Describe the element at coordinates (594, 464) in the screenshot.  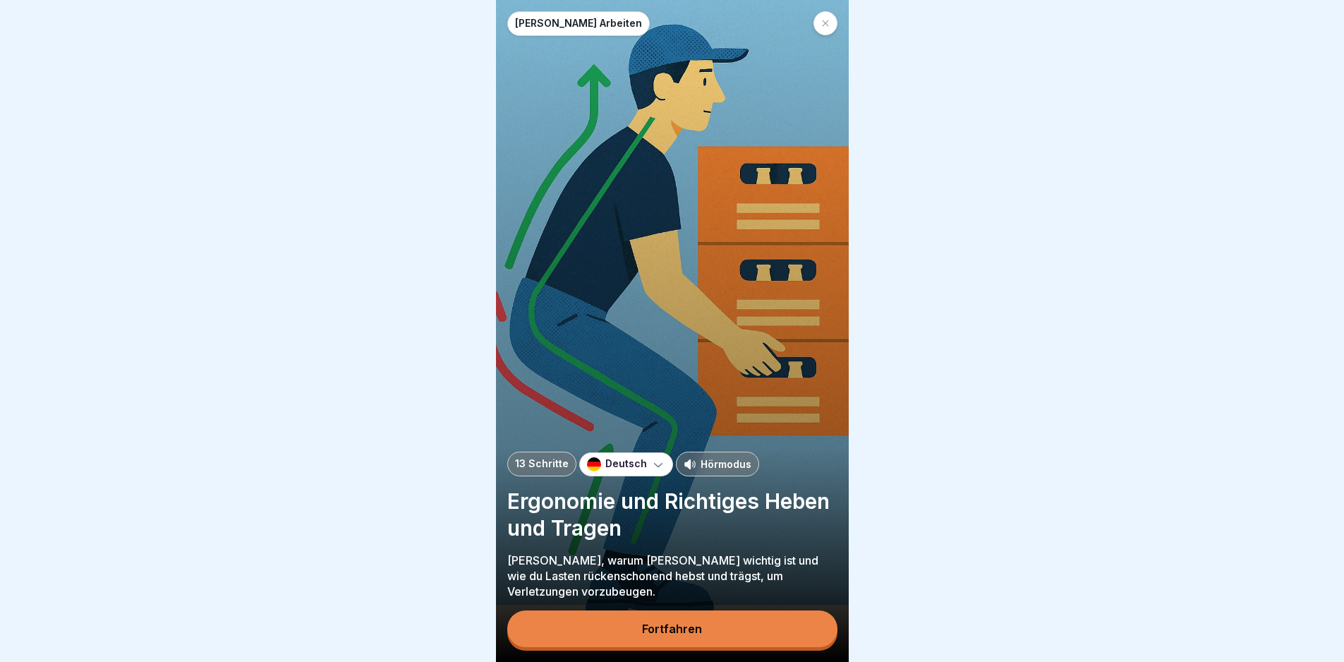
I see `img: de.svg` at that location.